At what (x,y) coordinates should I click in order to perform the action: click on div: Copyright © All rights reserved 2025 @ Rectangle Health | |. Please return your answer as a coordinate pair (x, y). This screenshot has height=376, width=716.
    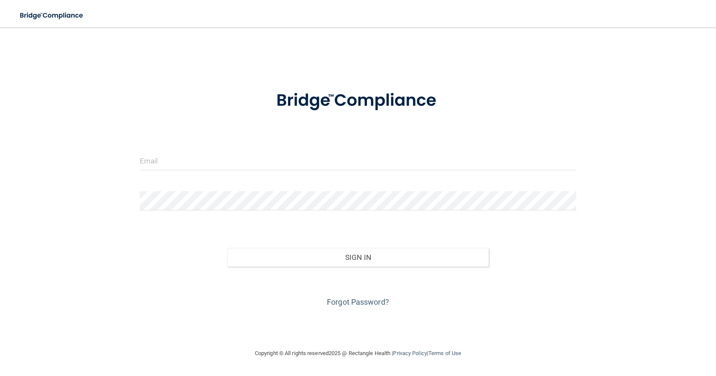
    Looking at the image, I should click on (358, 353).